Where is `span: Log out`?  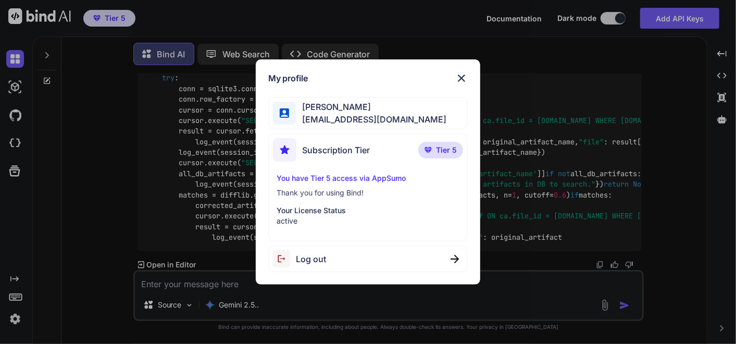 span: Log out is located at coordinates (311, 259).